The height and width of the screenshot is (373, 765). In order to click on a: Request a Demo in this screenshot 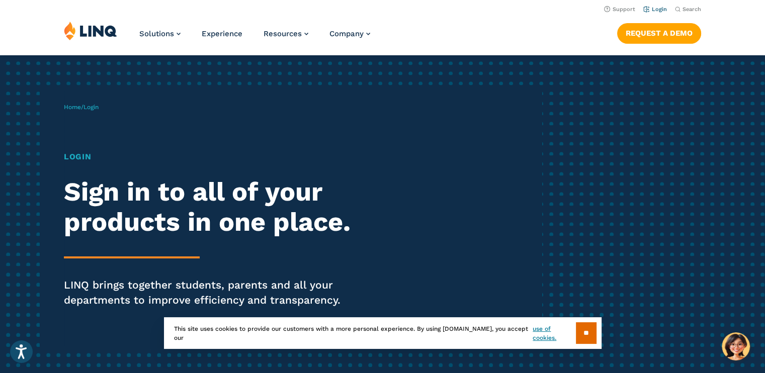, I will do `click(659, 33)`.